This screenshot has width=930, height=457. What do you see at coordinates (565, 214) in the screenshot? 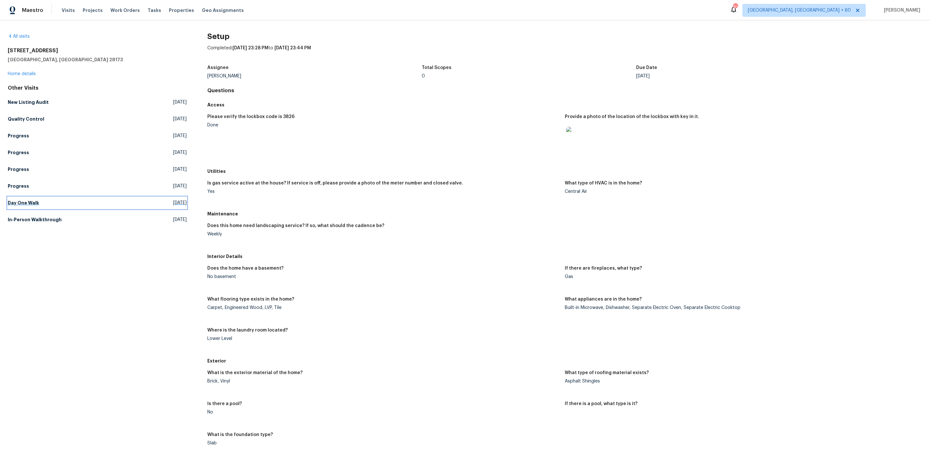
I see `h5: Maintenance` at bounding box center [565, 214].